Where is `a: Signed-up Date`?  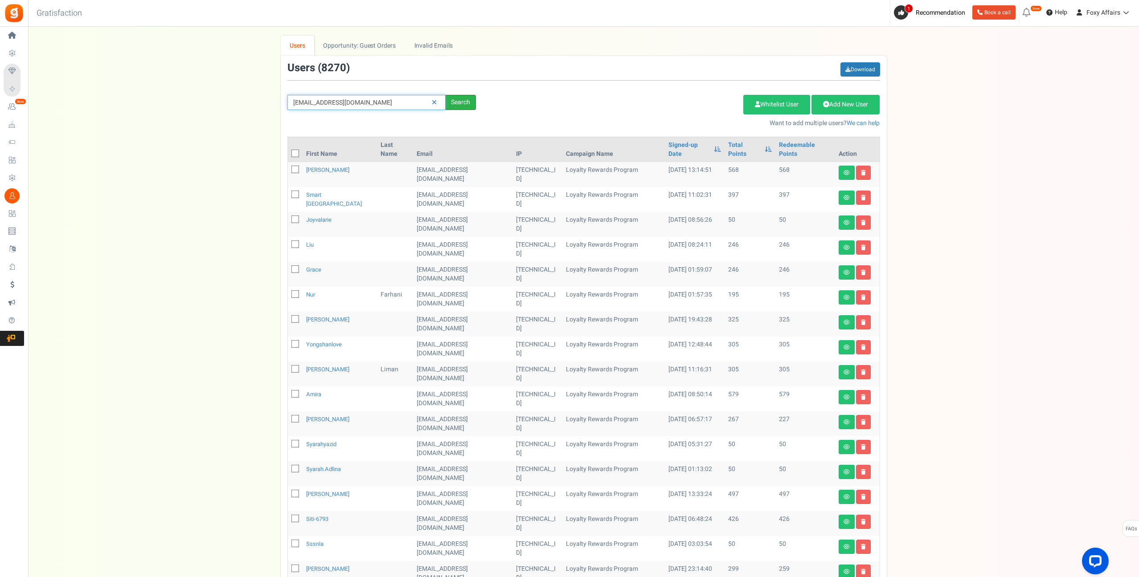
a: Signed-up Date is located at coordinates (689, 150).